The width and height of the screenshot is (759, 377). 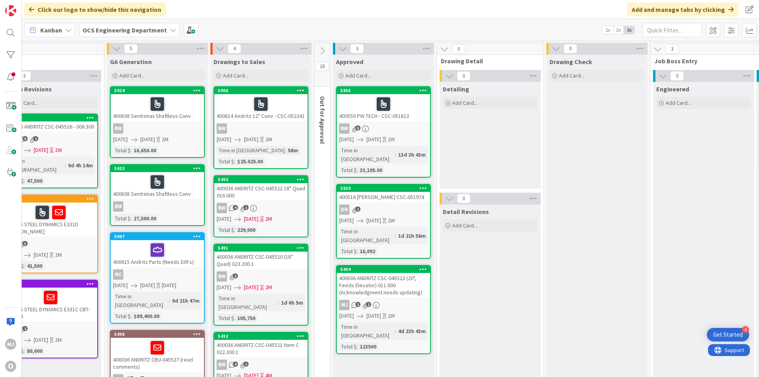 What do you see at coordinates (234, 49) in the screenshot?
I see `span: 4` at bounding box center [234, 49].